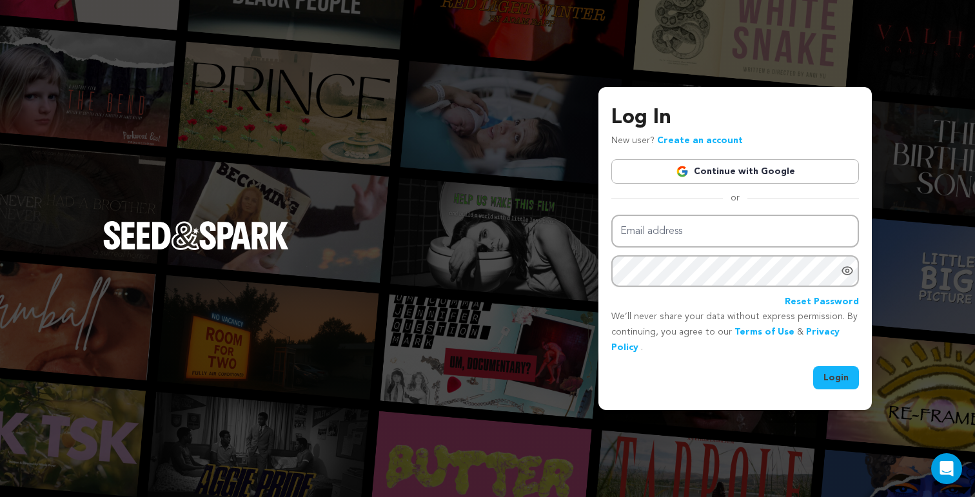 This screenshot has width=975, height=497. I want to click on a: Show password as plain text. Warning: this will display your password on the screen., so click(847, 271).